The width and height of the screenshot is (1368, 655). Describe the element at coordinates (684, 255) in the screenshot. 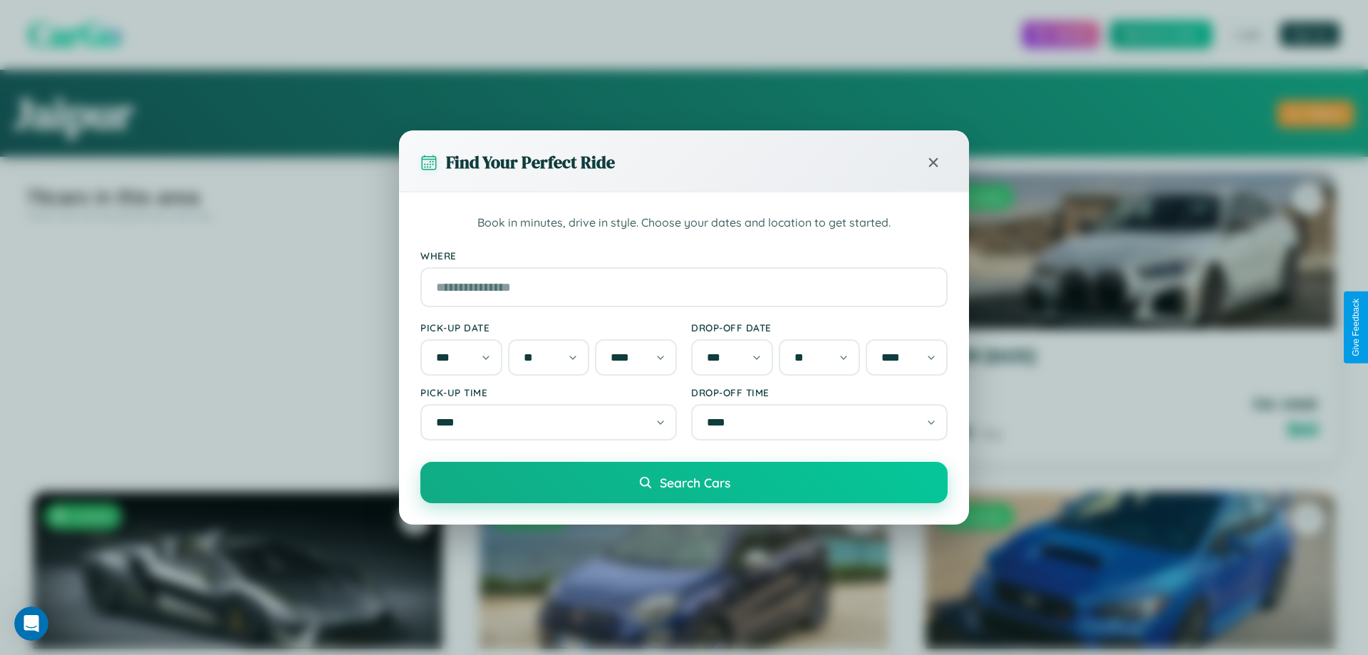

I see `label: Where` at that location.